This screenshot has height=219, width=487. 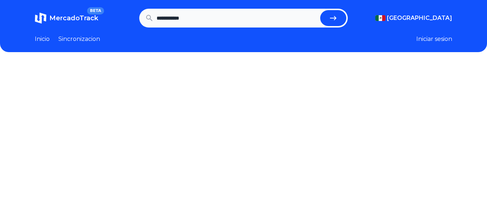 I want to click on a: MercadoTrackBETA, so click(x=66, y=18).